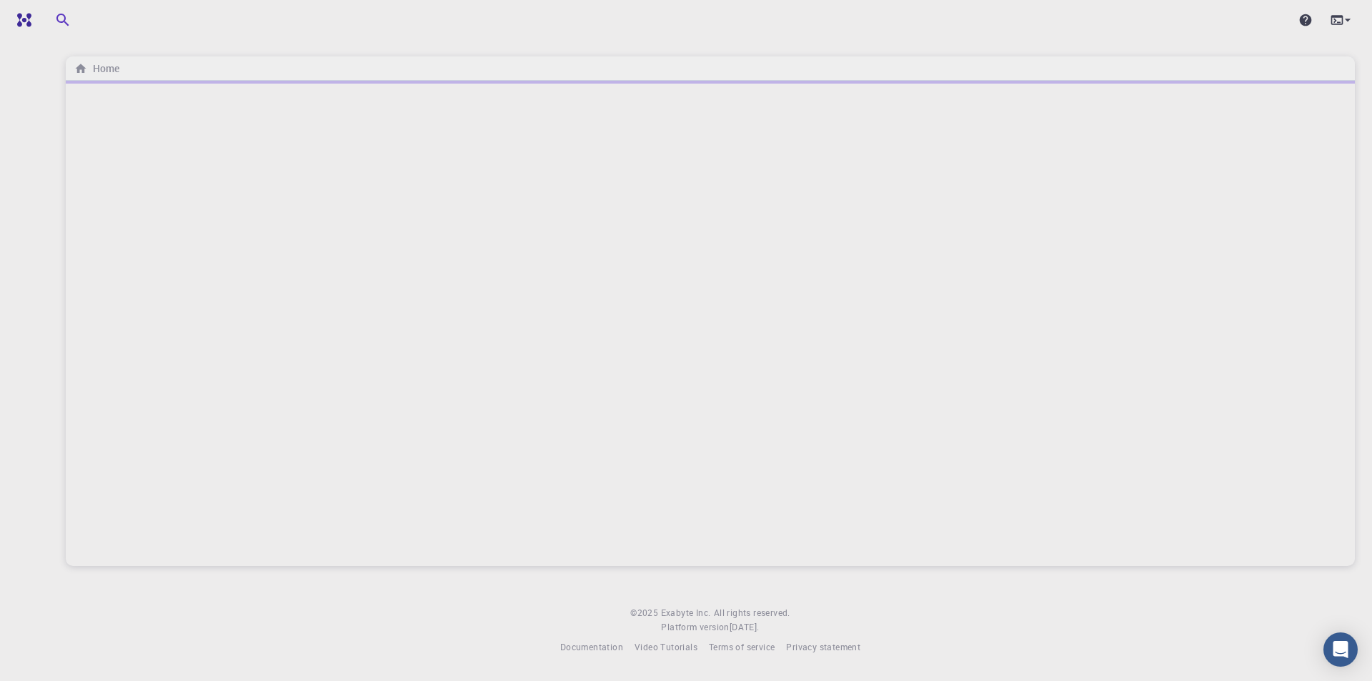 The height and width of the screenshot is (681, 1372). I want to click on span: Documentation, so click(592, 647).